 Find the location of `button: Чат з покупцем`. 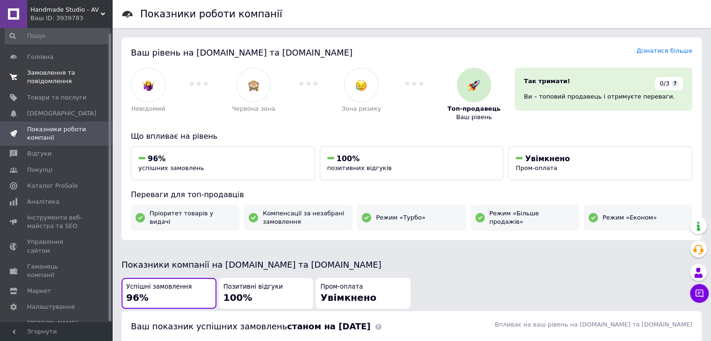

button: Чат з покупцем is located at coordinates (699, 294).